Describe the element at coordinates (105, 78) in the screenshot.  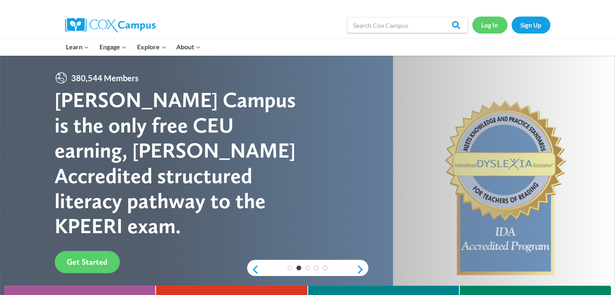
I see `span: 380,544 Members` at that location.